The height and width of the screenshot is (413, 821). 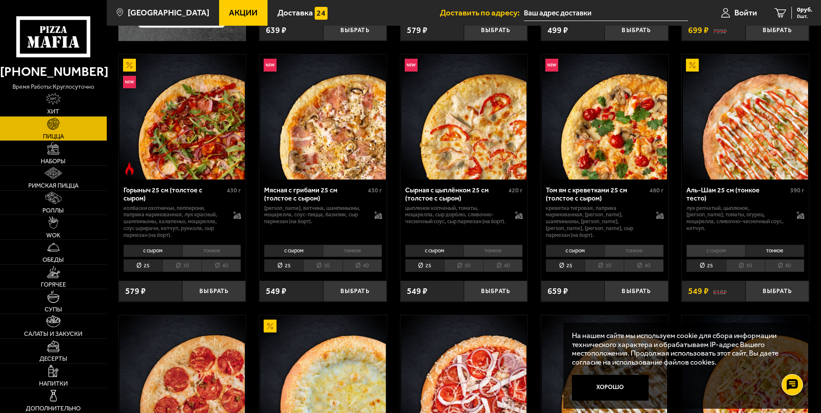 I want to click on span: Акции, so click(x=243, y=12).